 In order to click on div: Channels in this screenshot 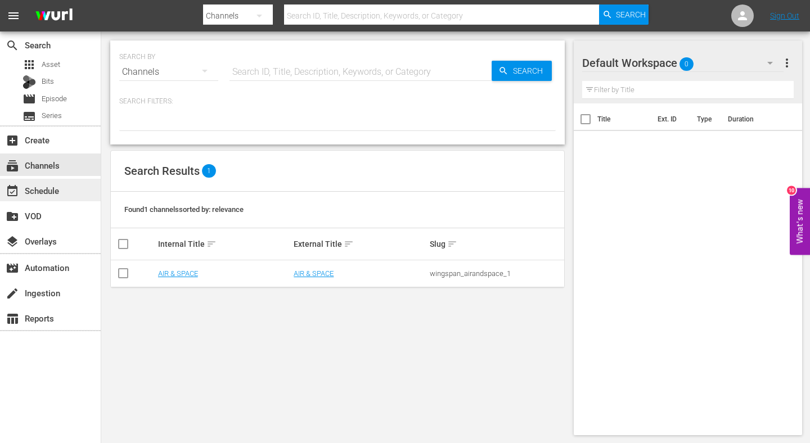, I will do `click(169, 72)`.